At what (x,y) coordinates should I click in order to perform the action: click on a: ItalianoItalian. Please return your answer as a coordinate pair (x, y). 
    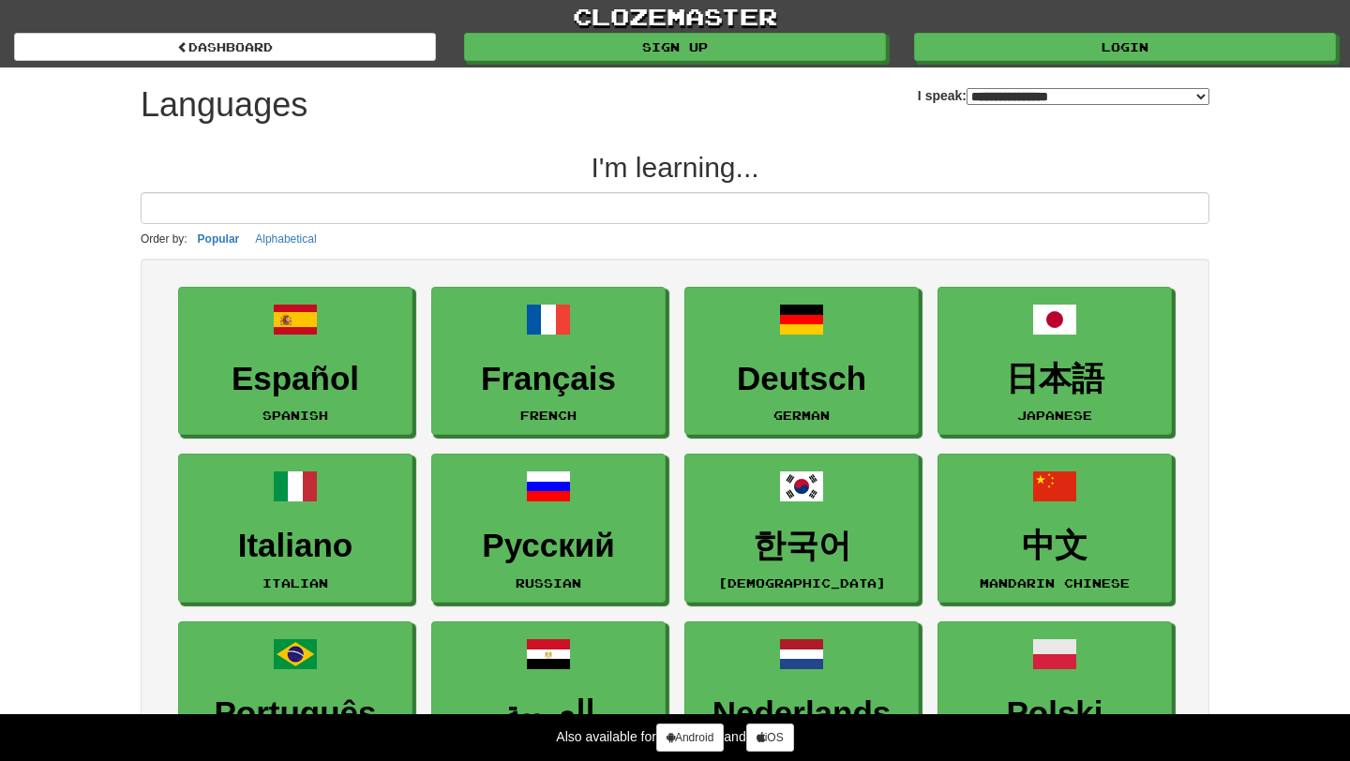
    Looking at the image, I should click on (295, 528).